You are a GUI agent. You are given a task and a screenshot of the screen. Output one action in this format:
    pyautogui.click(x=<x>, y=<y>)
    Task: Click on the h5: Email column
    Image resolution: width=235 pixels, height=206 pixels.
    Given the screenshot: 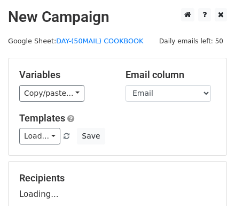 What is the action you would take?
    pyautogui.click(x=170, y=75)
    